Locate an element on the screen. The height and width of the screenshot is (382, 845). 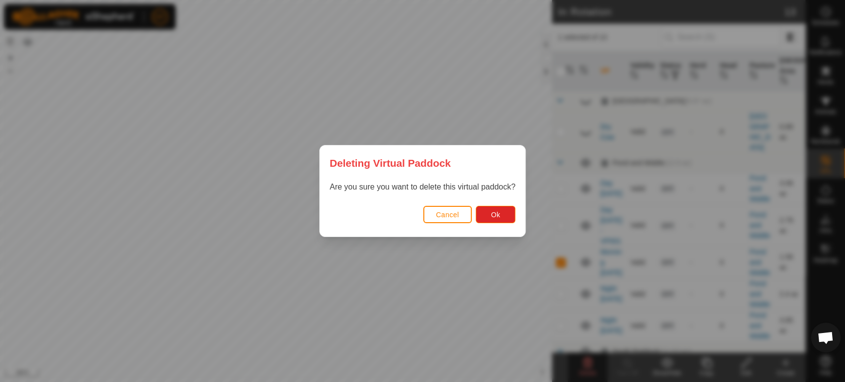
span: Cancel is located at coordinates (448, 215).